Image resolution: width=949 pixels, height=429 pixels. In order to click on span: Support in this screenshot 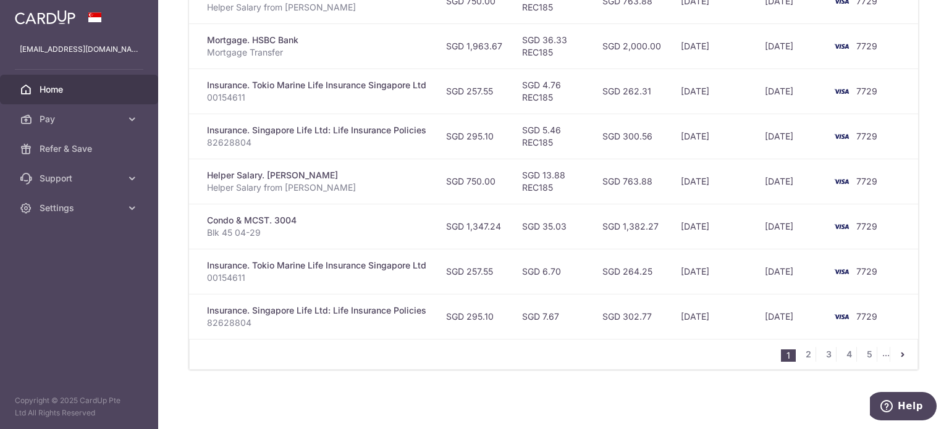, I will do `click(80, 179)`.